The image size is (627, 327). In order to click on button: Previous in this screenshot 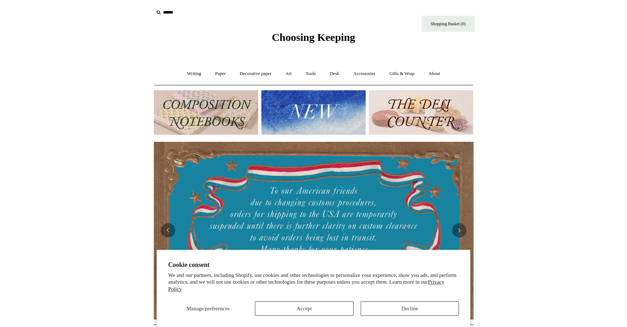, I will do `click(168, 231)`.